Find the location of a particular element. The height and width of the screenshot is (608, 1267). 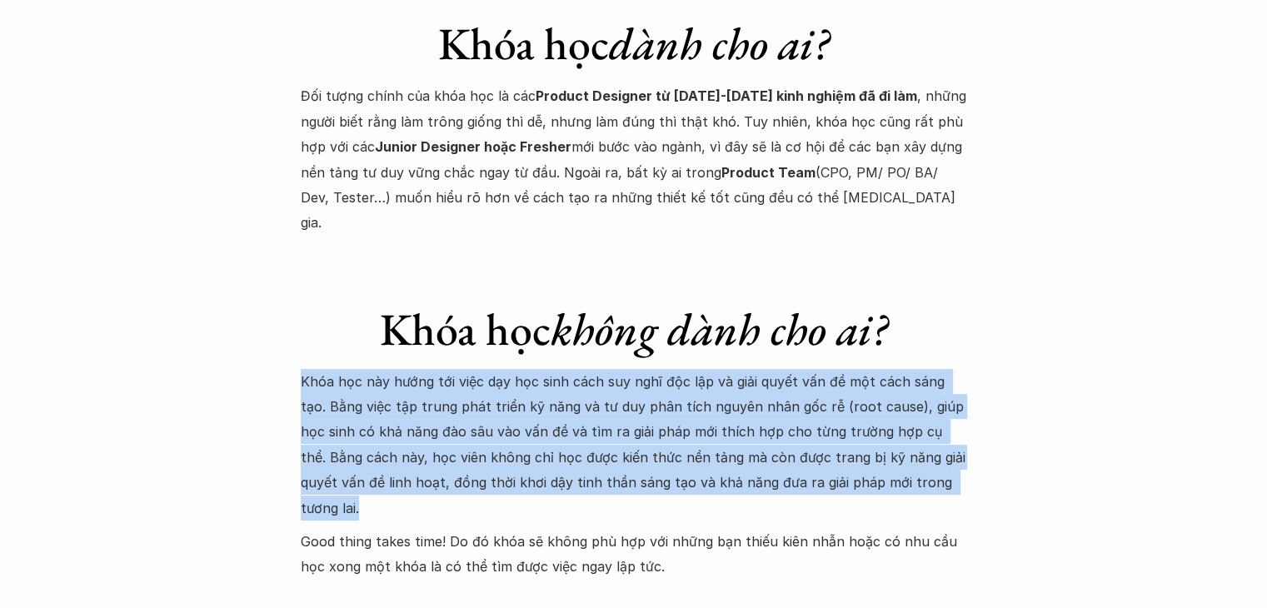

p: Good thing takes time! Do đó khóa sẽ không phù hợp với những bạn thiếu kiên nhẫn hoặc có nhu cầu ... is located at coordinates (634, 554).